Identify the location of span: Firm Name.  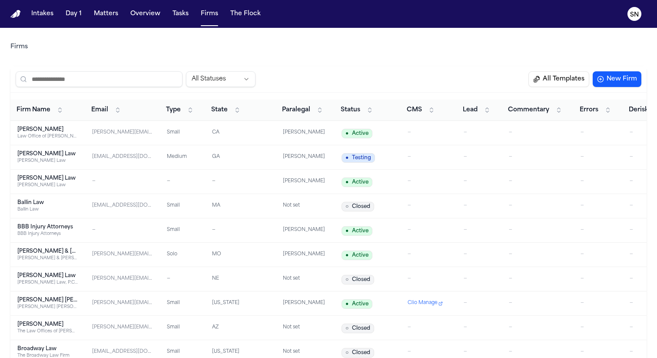
(33, 110).